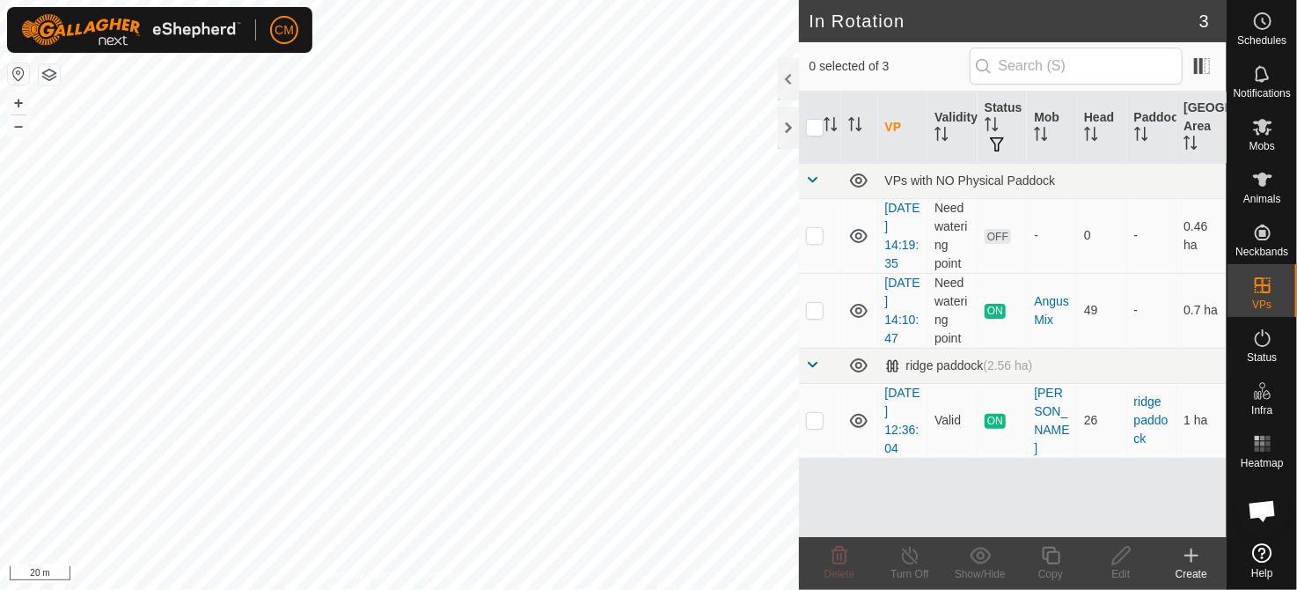 The height and width of the screenshot is (590, 1297). What do you see at coordinates (1102, 310) in the screenshot?
I see `td: 49` at bounding box center [1102, 310].